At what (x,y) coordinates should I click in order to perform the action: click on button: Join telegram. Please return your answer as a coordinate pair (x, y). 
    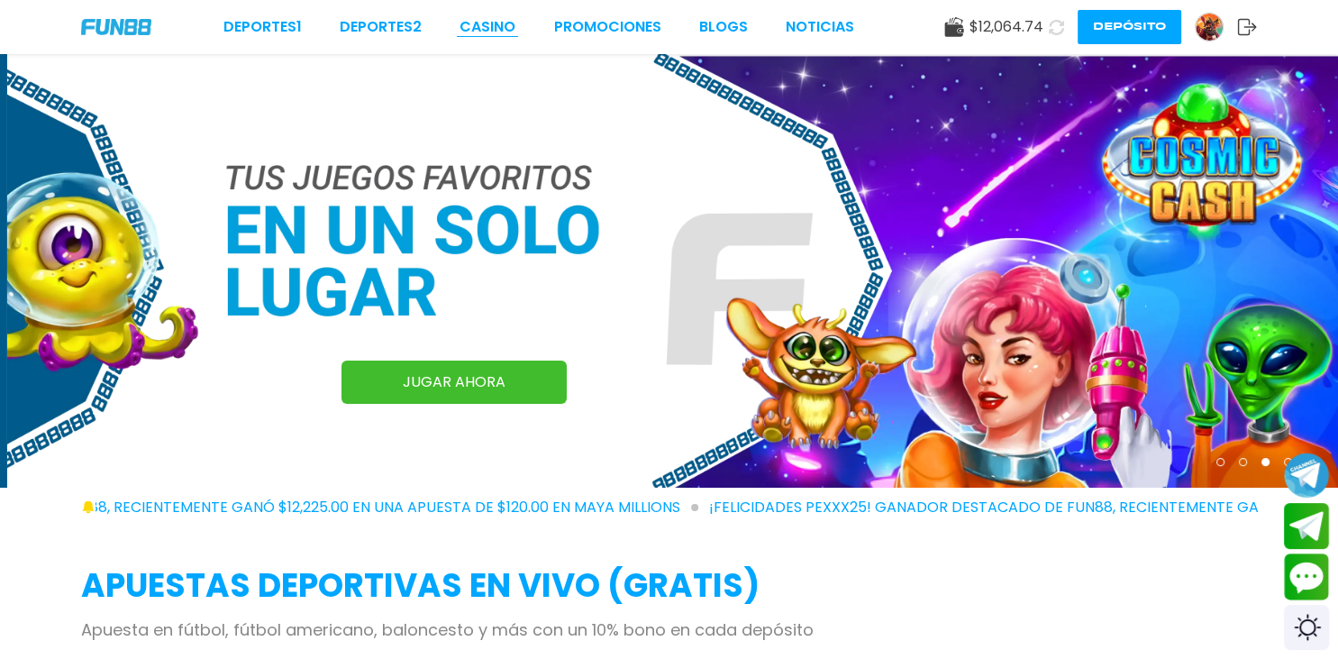
    Looking at the image, I should click on (1307, 526).